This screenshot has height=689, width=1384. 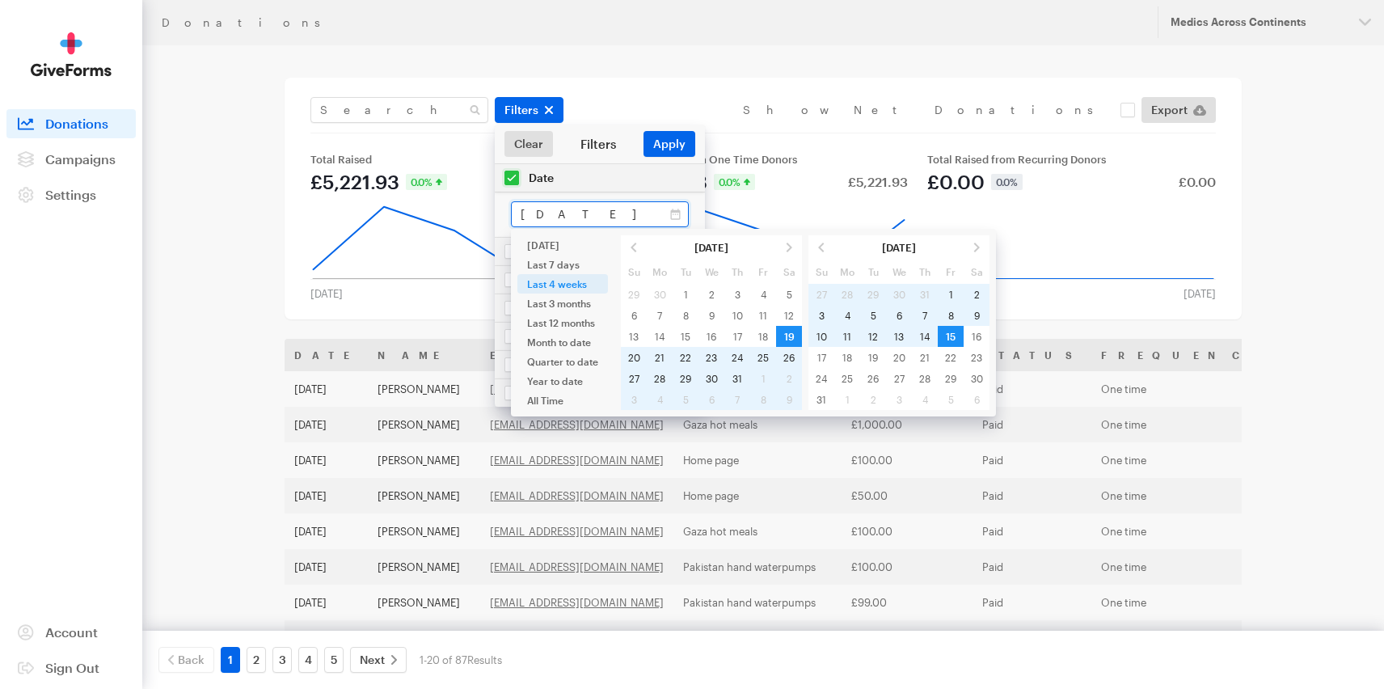 I want to click on span: Donations, so click(x=77, y=123).